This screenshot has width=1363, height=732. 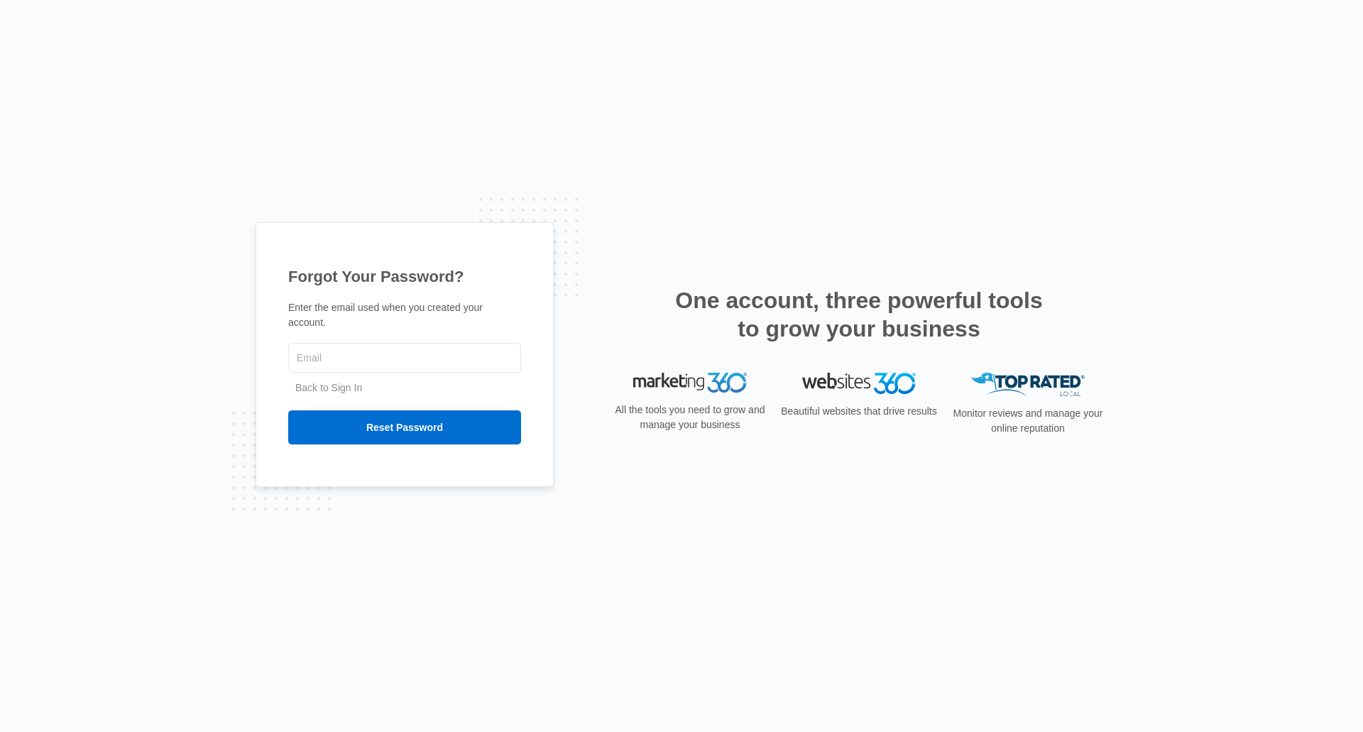 I want to click on p: Beautiful websites that drive results, so click(x=859, y=411).